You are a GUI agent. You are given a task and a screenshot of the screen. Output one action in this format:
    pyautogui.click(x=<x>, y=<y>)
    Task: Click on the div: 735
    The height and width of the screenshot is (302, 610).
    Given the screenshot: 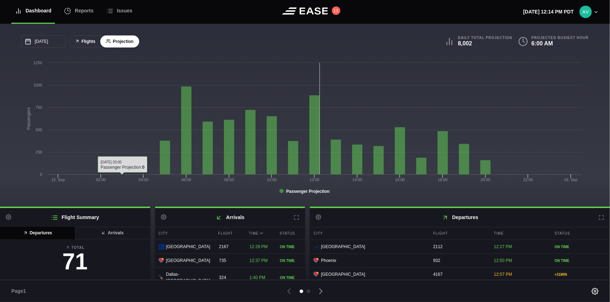 What is the action you would take?
    pyautogui.click(x=230, y=260)
    